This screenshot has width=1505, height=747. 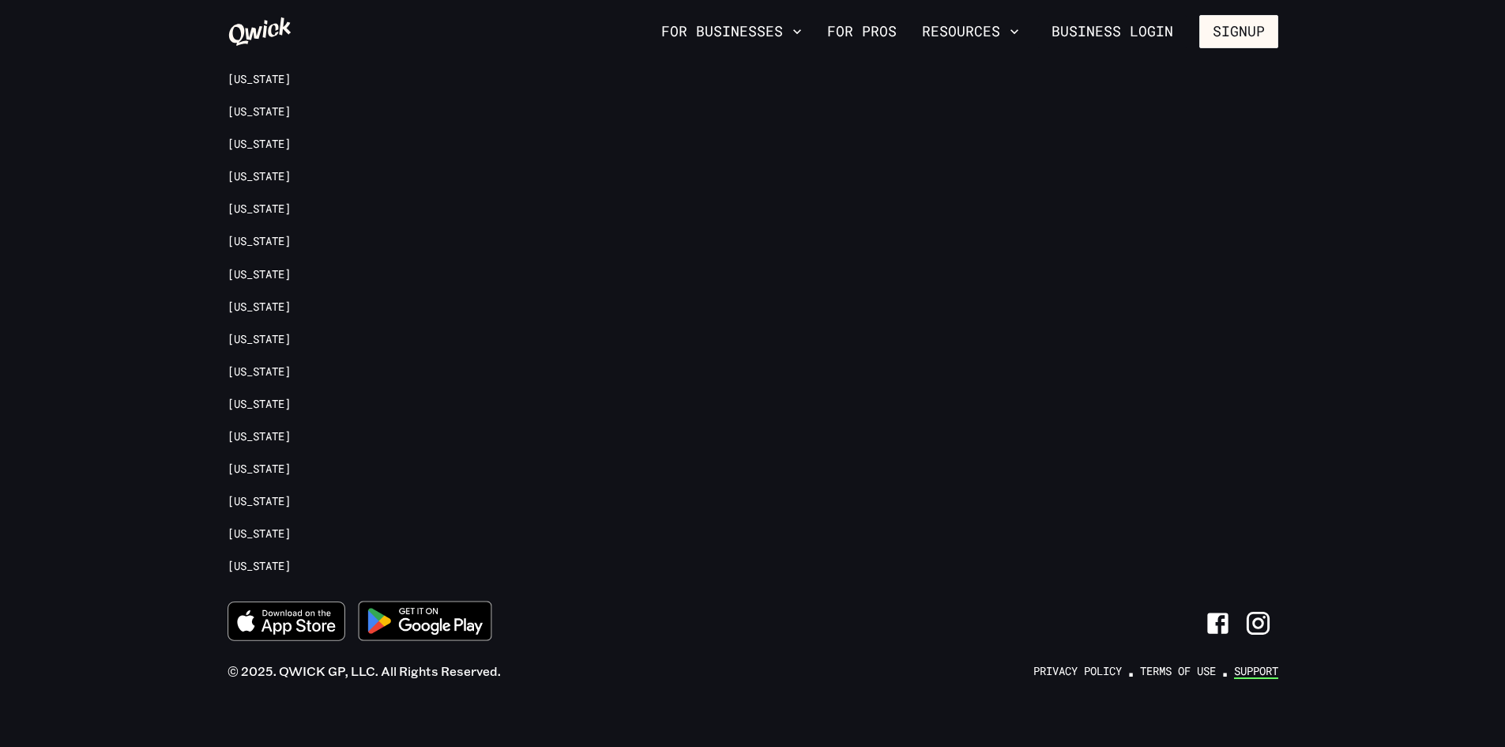 I want to click on a: Business Login, so click(x=1112, y=32).